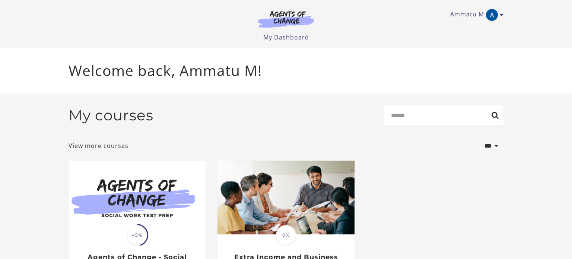 Image resolution: width=572 pixels, height=259 pixels. Describe the element at coordinates (286, 235) in the screenshot. I see `span: 0%` at that location.